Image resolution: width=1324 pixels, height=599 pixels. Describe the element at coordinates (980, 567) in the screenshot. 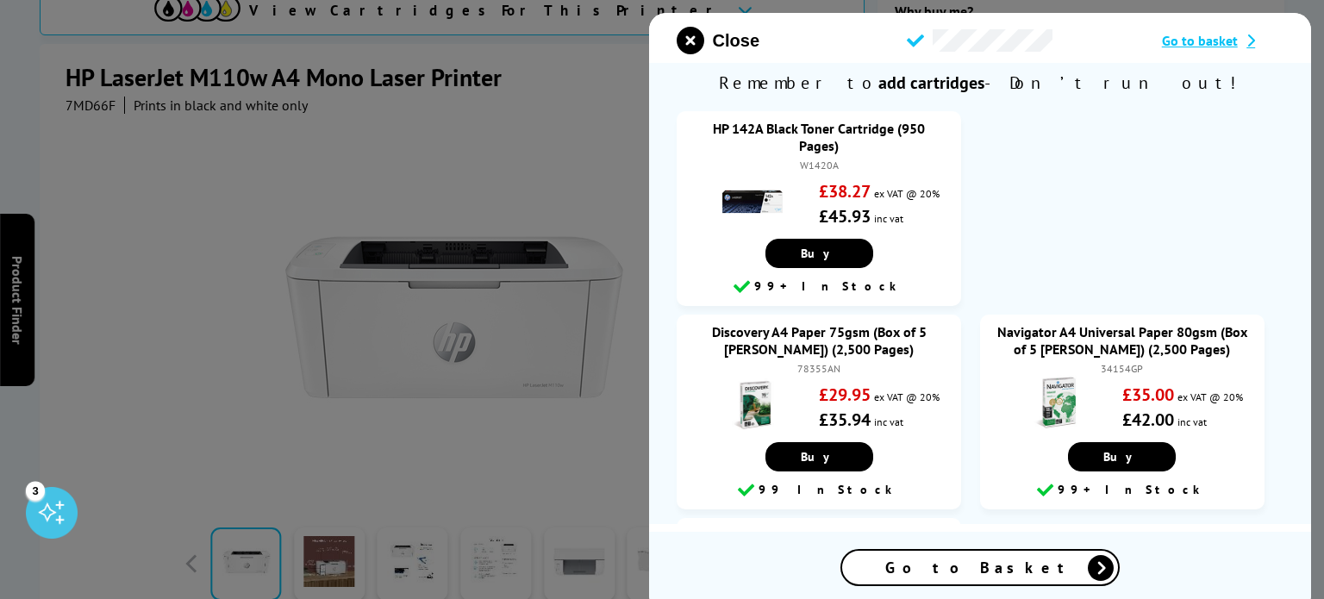

I see `a: Go to Basket` at that location.